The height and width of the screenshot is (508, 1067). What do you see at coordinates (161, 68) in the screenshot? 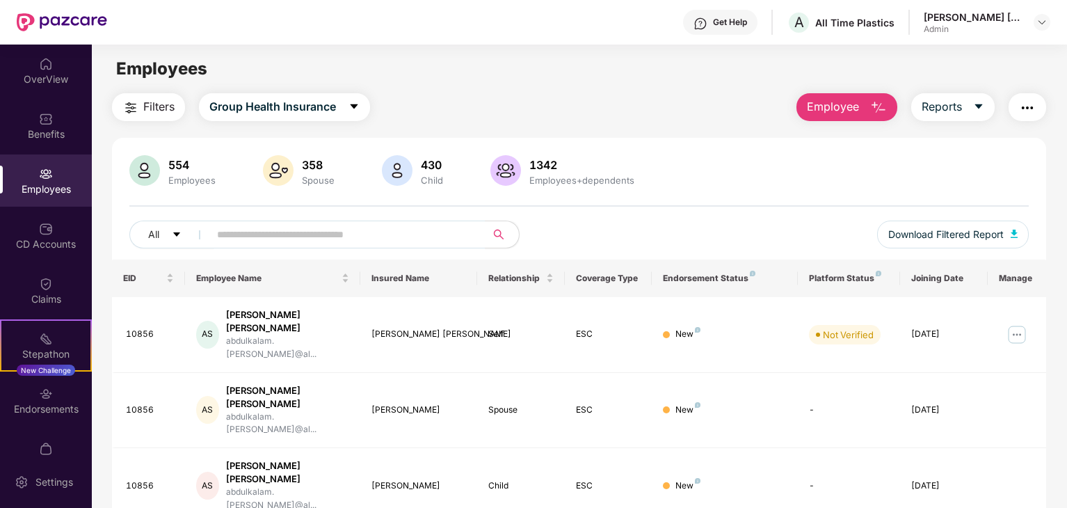
I see `span: Employees` at bounding box center [161, 68].